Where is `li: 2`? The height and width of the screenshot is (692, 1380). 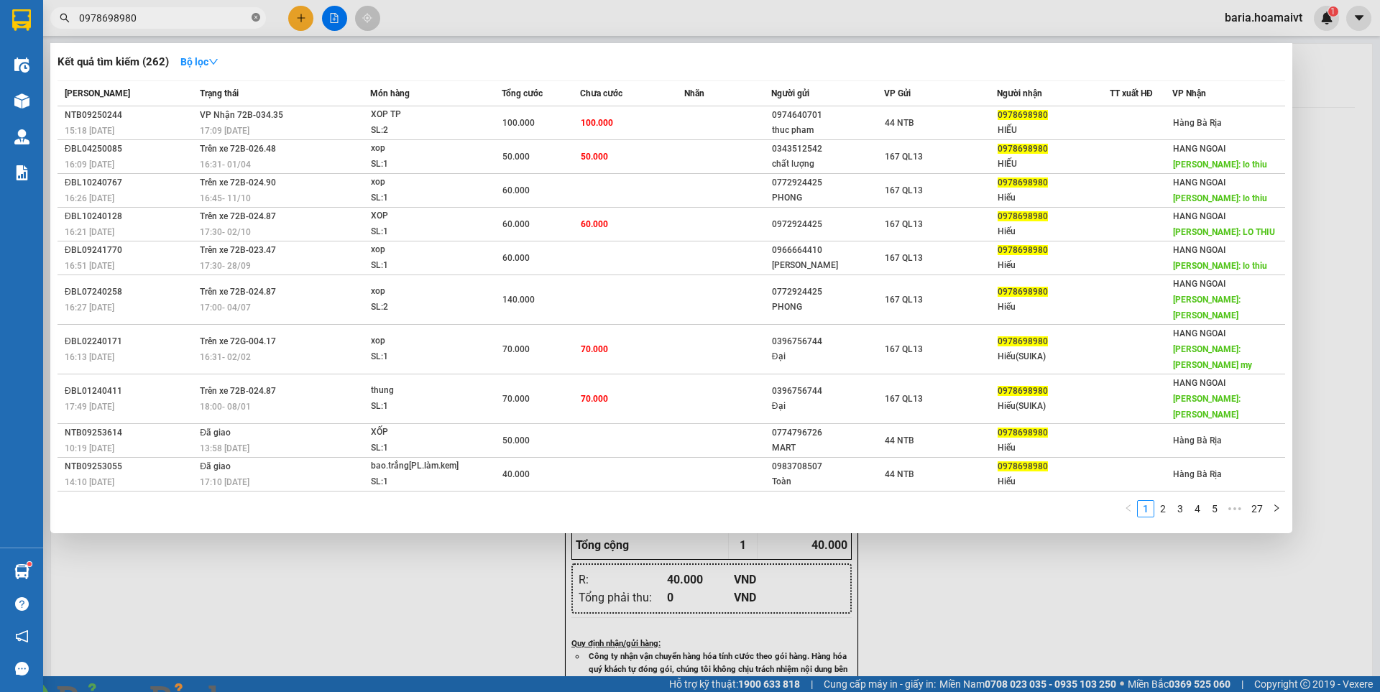
li: 2 is located at coordinates (1163, 509).